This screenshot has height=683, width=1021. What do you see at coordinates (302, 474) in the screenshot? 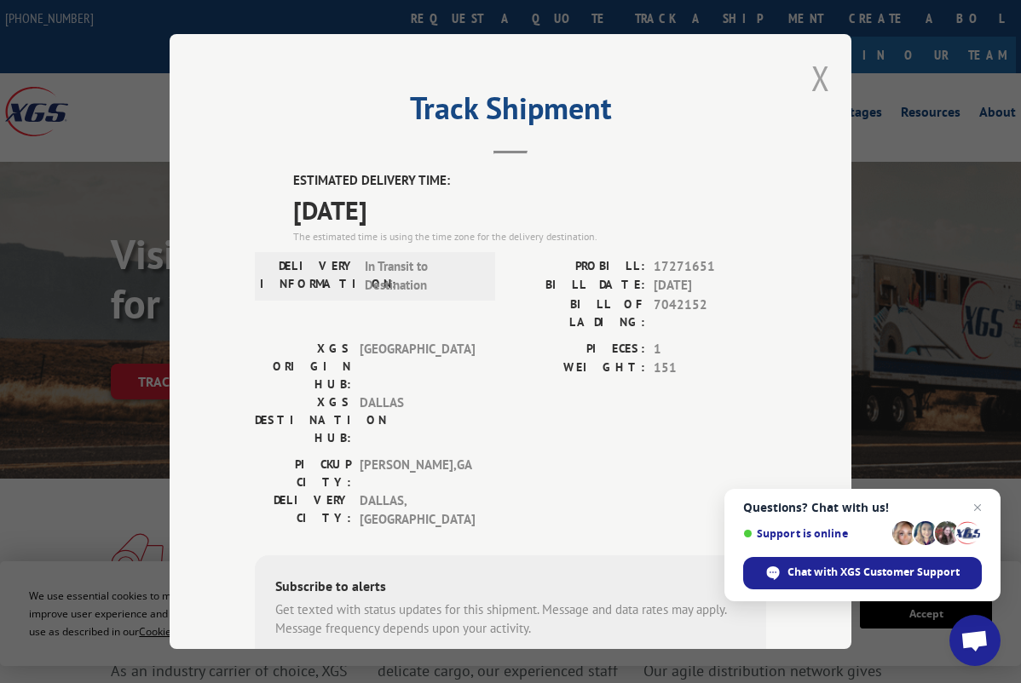
I see `label: PICKUP CITY:` at bounding box center [302, 474].